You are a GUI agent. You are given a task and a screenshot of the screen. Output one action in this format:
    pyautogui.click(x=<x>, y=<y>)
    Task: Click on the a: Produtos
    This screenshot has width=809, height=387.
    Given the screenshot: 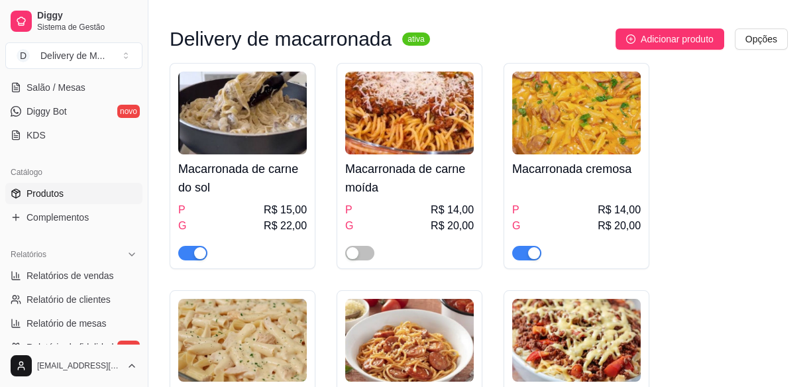 What is the action you would take?
    pyautogui.click(x=74, y=194)
    